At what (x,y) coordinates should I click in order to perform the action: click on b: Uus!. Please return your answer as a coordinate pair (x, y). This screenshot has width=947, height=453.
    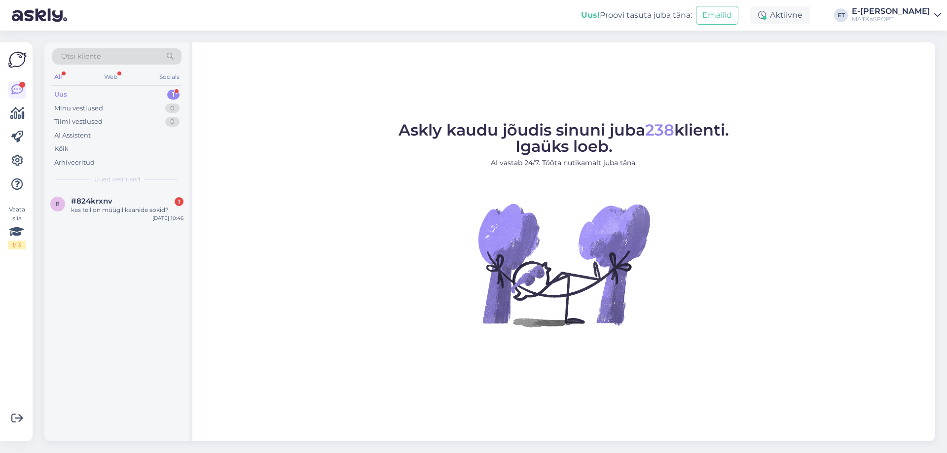
    Looking at the image, I should click on (591, 15).